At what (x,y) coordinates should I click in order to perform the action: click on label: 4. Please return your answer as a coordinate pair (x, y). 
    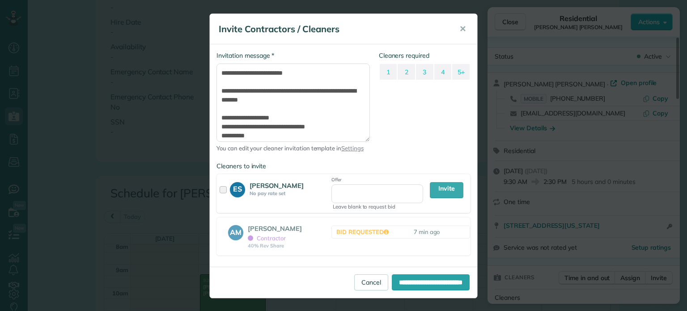
    Looking at the image, I should click on (443, 72).